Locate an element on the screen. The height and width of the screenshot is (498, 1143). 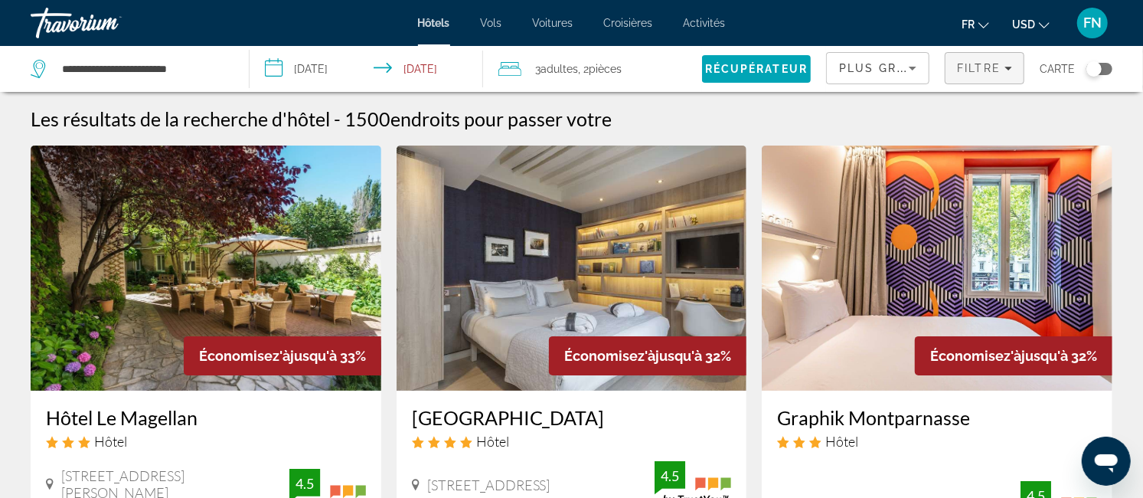
span: 3 is located at coordinates (557, 69).